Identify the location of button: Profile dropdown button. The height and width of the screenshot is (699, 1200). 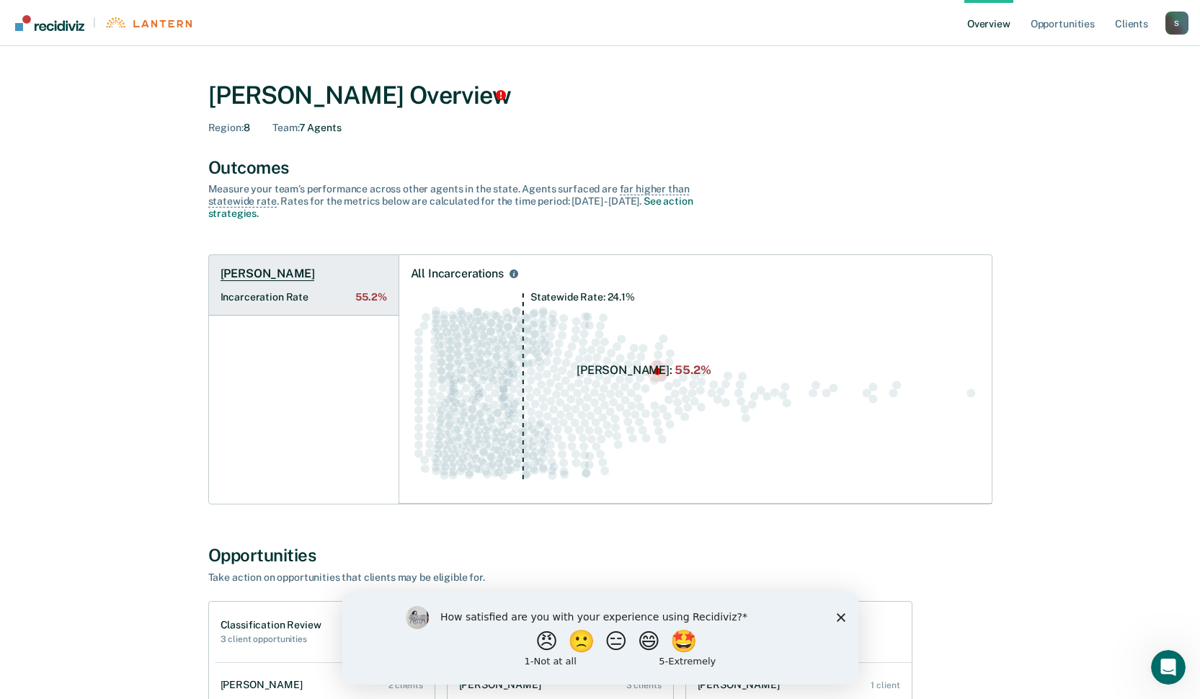
(1177, 23).